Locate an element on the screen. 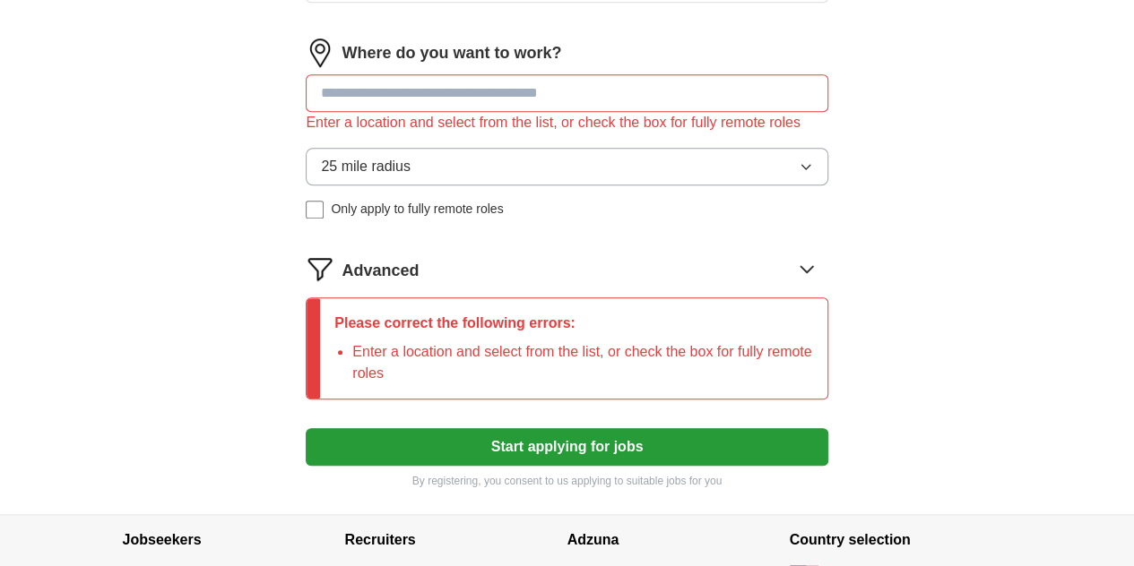 The image size is (1134, 566). img: location.png is located at coordinates (320, 53).